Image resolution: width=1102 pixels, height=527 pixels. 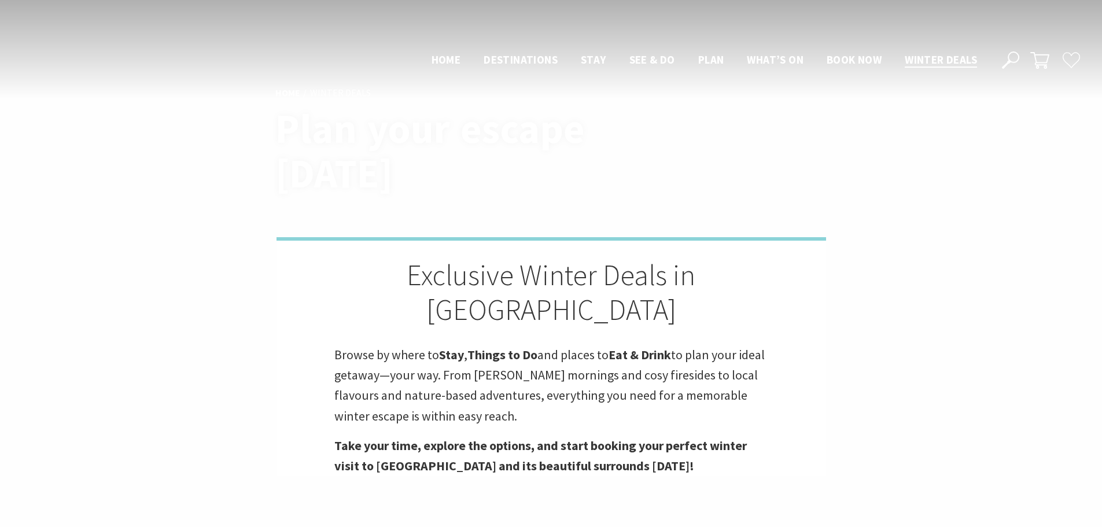 I want to click on span: Plan, so click(x=711, y=60).